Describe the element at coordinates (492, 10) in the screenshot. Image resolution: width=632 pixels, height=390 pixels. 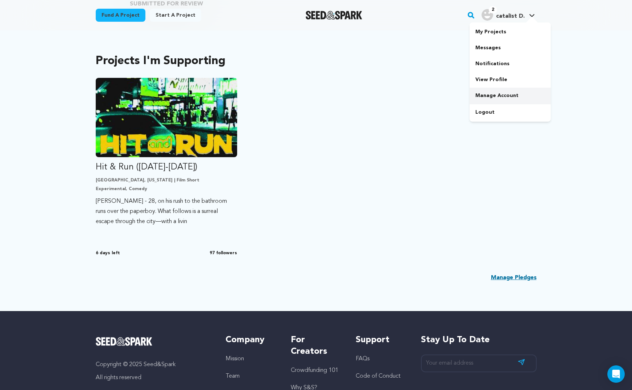
I see `span: 2` at that location.